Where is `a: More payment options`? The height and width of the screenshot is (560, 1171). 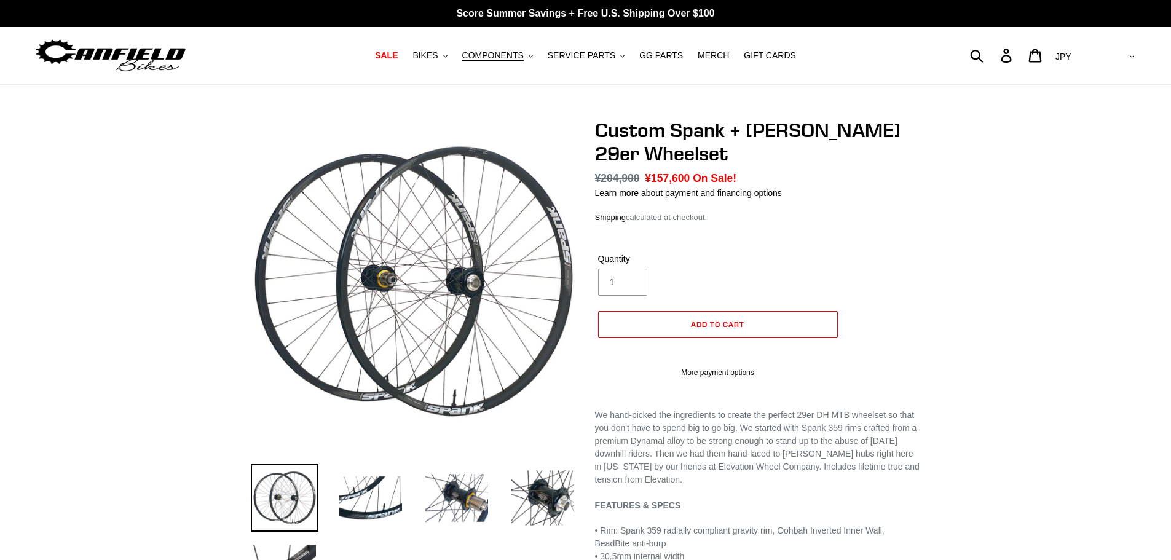
a: More payment options is located at coordinates (718, 373).